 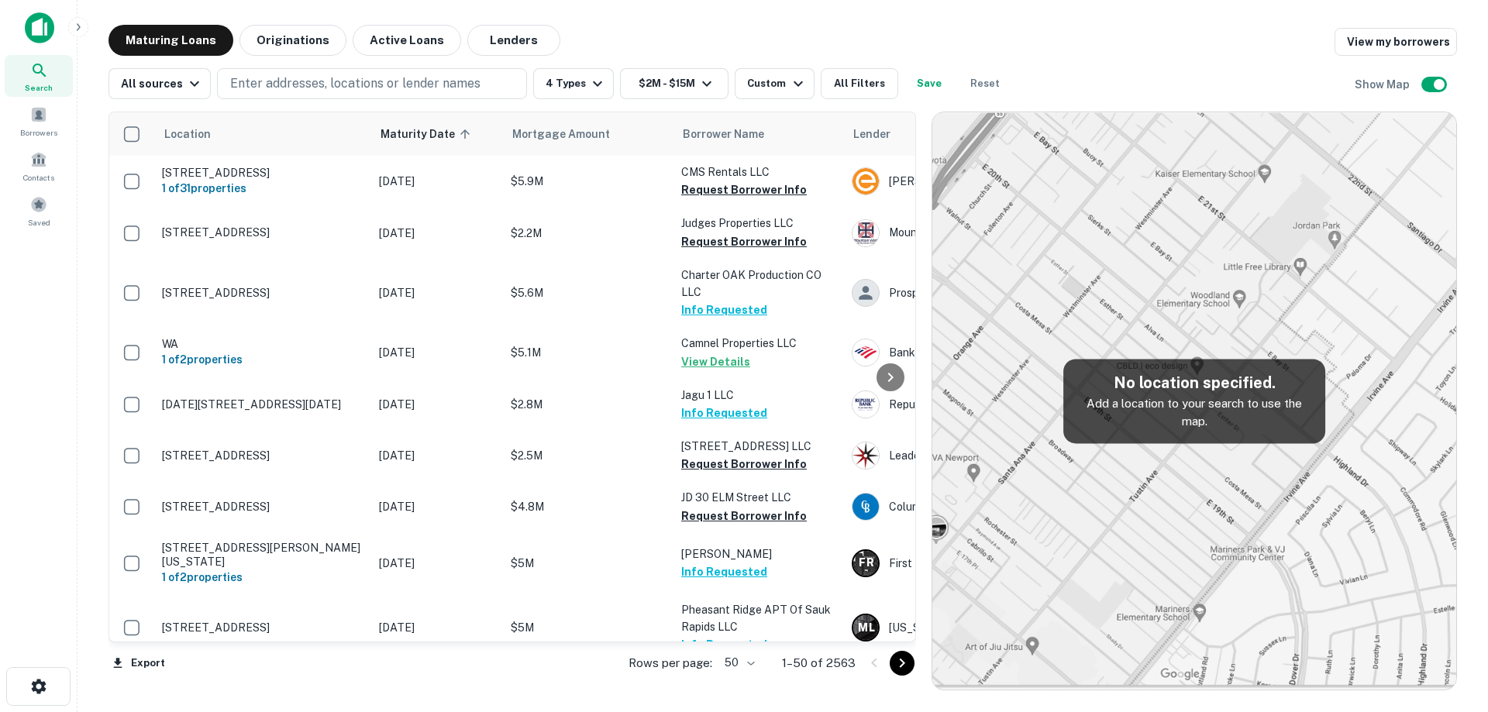 I want to click on a: Borrowers, so click(x=39, y=121).